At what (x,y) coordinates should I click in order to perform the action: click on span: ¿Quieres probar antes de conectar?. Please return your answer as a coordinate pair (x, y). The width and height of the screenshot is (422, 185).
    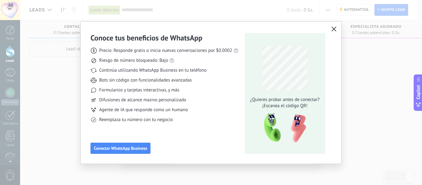
    Looking at the image, I should click on (285, 100).